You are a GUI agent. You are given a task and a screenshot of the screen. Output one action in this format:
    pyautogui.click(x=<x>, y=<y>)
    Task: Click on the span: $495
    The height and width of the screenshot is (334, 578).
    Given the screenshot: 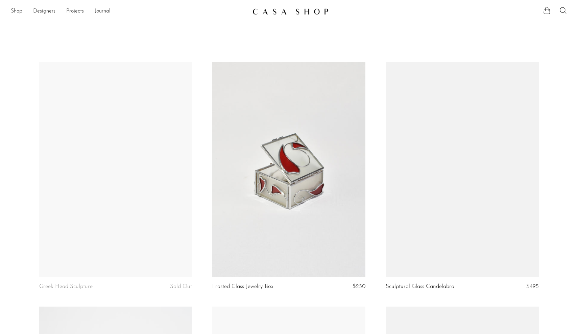 What is the action you would take?
    pyautogui.click(x=533, y=286)
    